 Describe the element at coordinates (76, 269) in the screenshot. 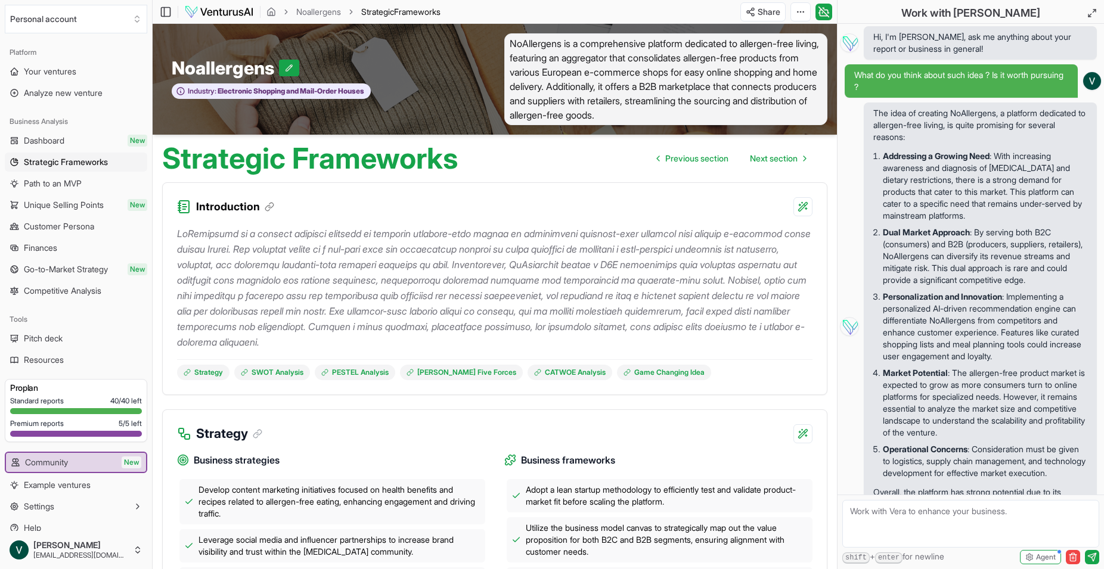

I see `a: Go-to-Market StrategyNew` at that location.